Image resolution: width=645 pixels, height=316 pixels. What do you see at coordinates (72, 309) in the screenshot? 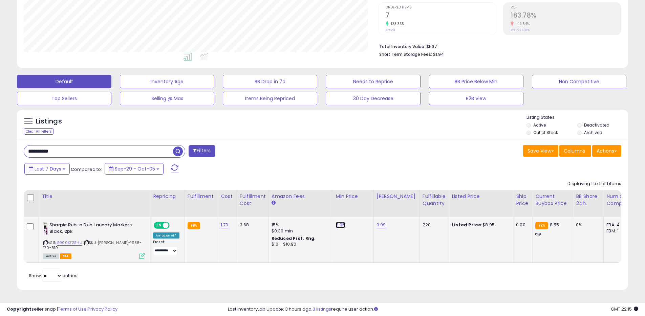
I see `a: Terms of Use` at bounding box center [72, 309].